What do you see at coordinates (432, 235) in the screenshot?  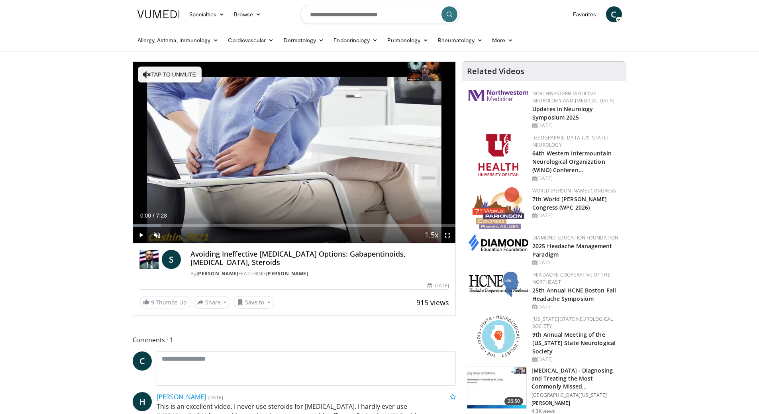 I see `button: Playback Rate` at bounding box center [432, 235].